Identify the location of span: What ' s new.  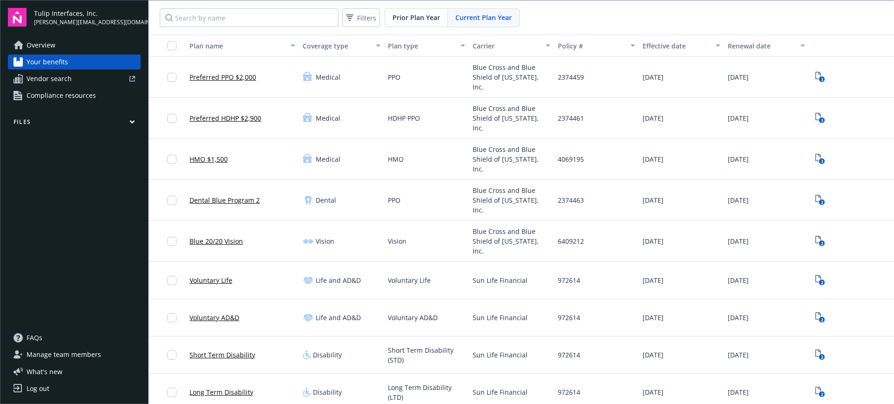
(44, 371).